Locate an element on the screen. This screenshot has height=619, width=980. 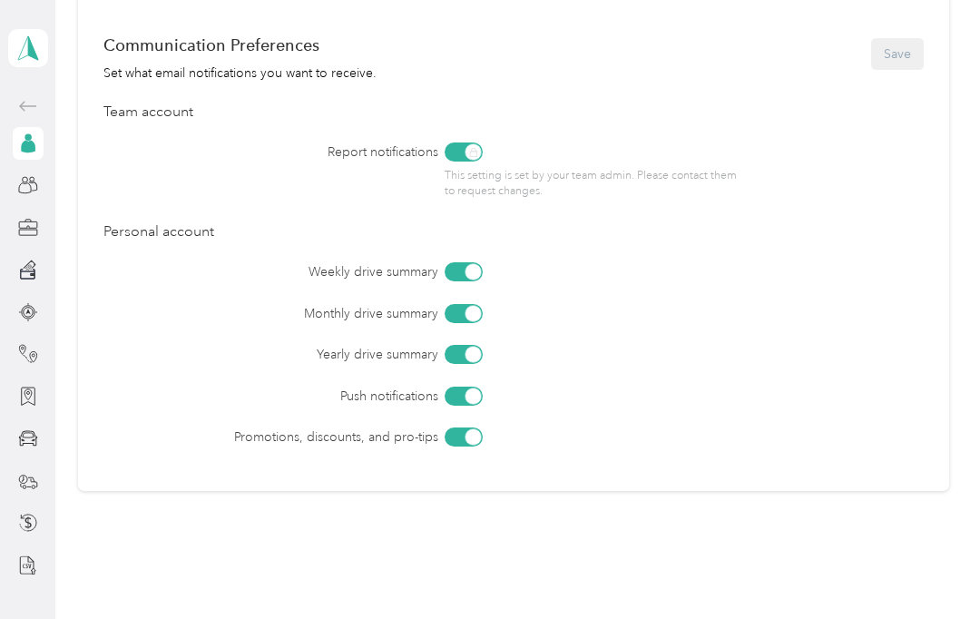
div: Personal account is located at coordinates (514, 232).